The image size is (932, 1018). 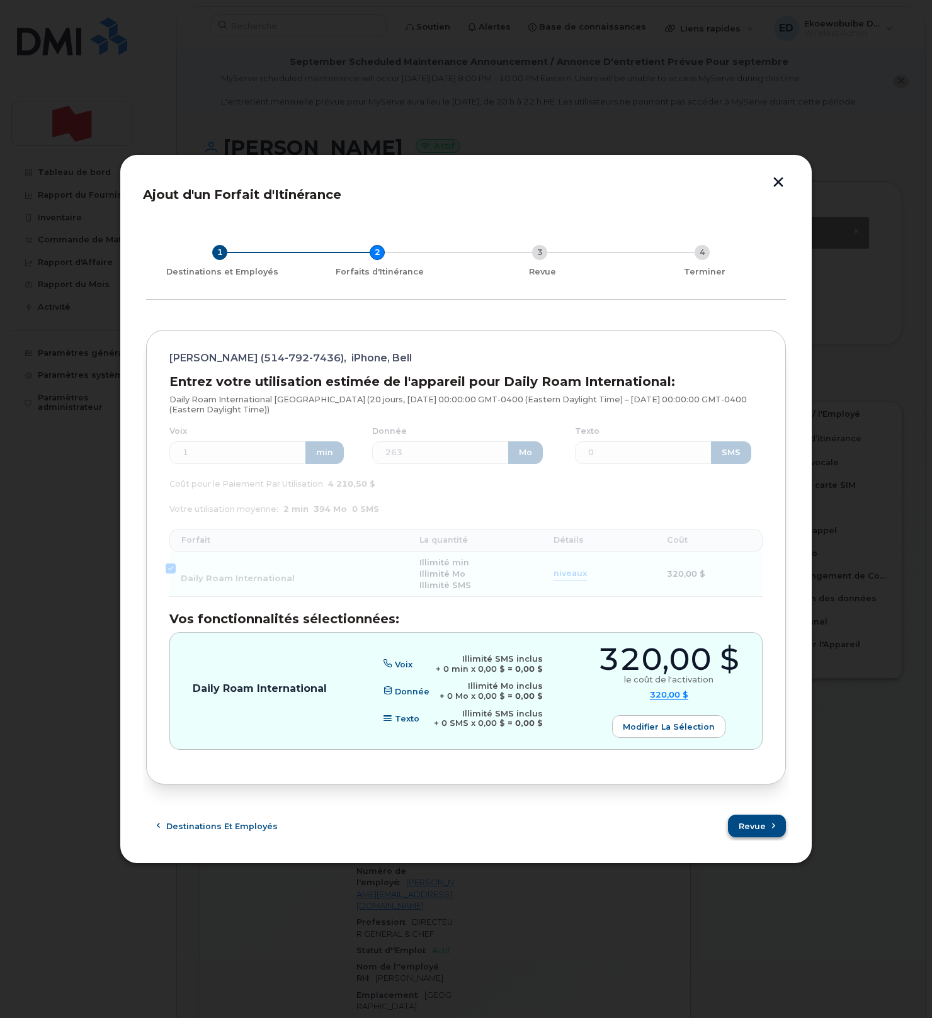 I want to click on span: Ajout d'un Forfait d'Itinérance, so click(x=242, y=195).